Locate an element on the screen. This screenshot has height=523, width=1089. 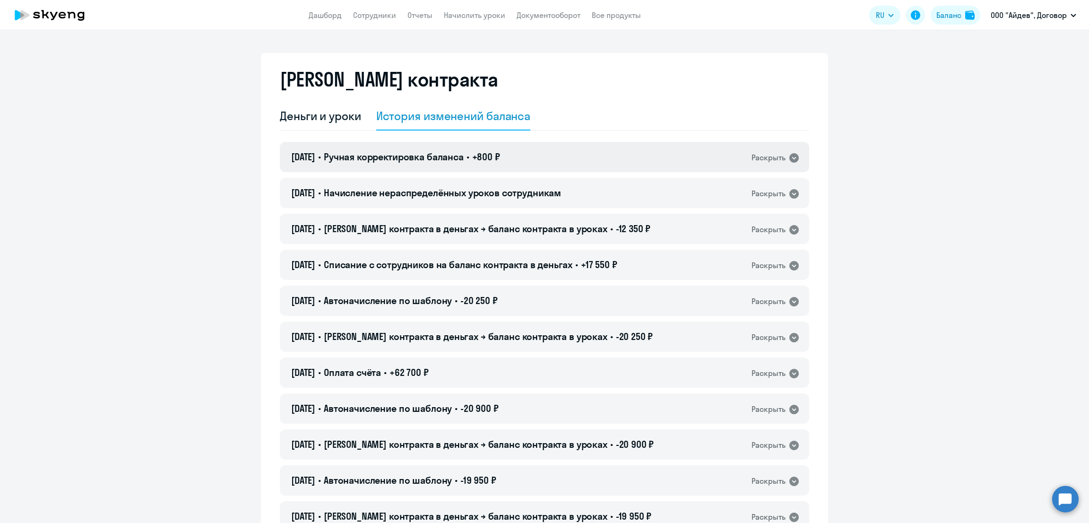
div: Баланс is located at coordinates (949, 15).